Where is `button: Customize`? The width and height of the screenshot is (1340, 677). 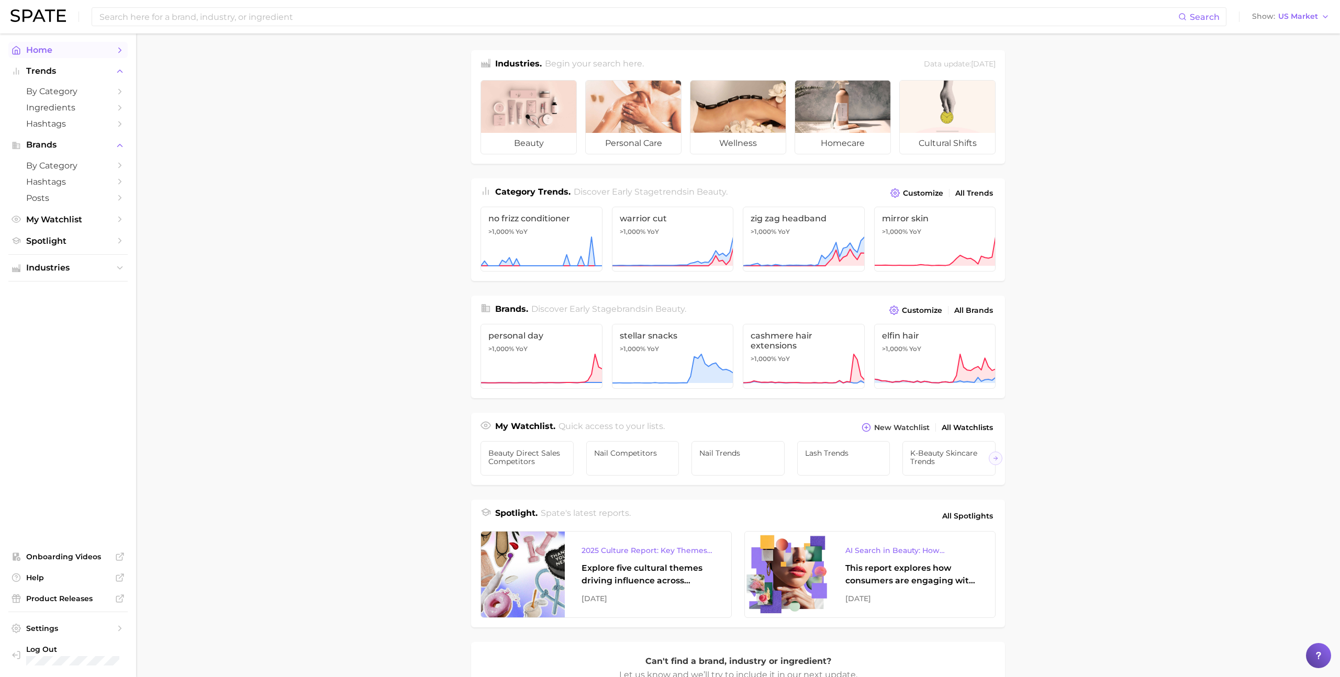
button: Customize is located at coordinates (915, 310).